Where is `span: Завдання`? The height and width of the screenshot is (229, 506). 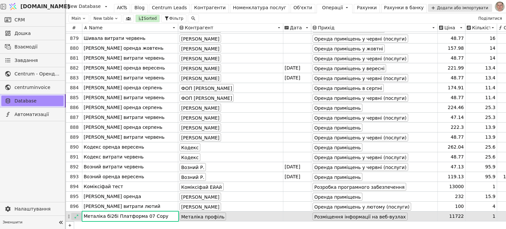 span: Завдання is located at coordinates (26, 60).